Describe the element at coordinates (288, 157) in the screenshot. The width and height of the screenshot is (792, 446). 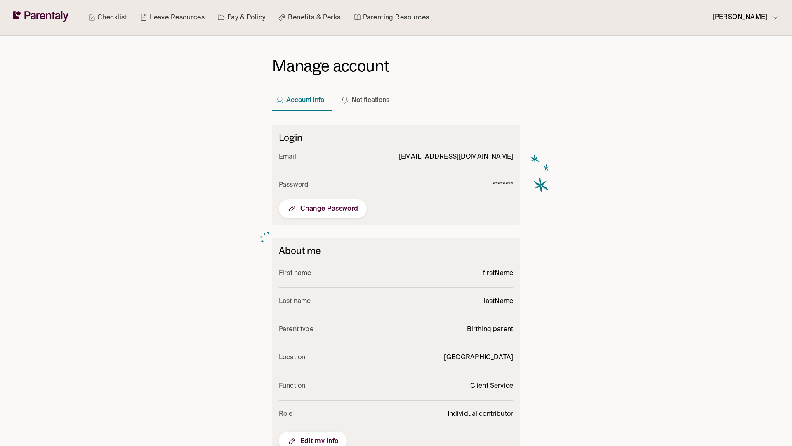
I see `p: Email` at that location.